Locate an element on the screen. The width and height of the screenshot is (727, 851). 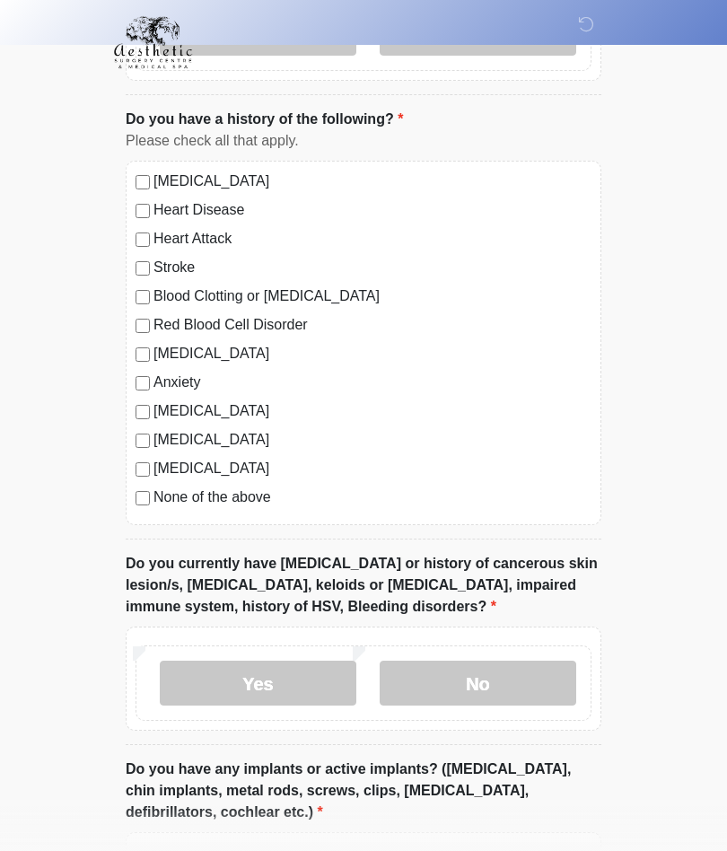
label: None of the above is located at coordinates (372, 497).